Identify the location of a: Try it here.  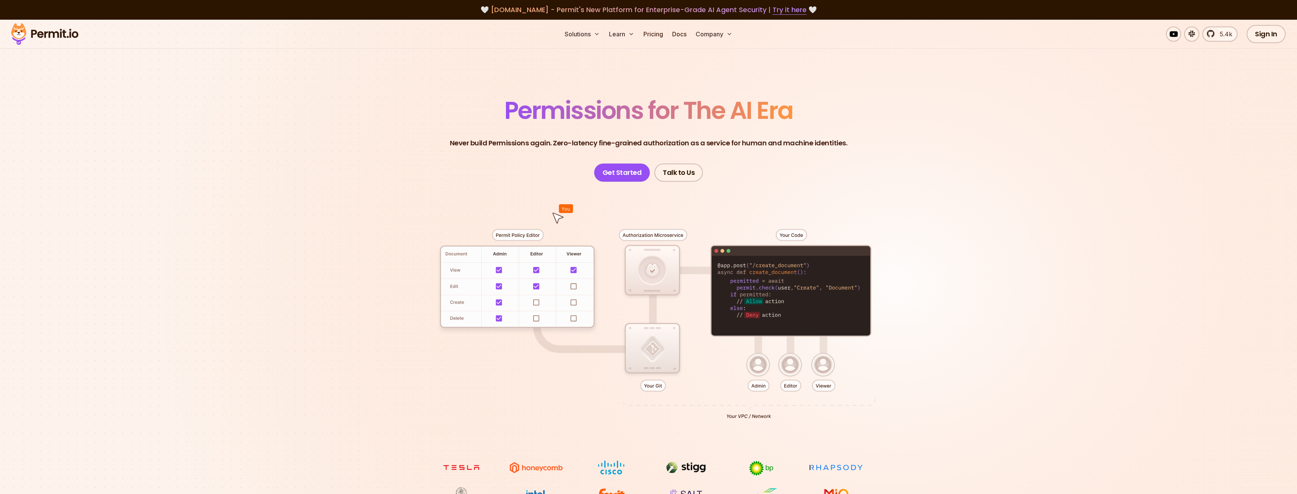
(789, 10).